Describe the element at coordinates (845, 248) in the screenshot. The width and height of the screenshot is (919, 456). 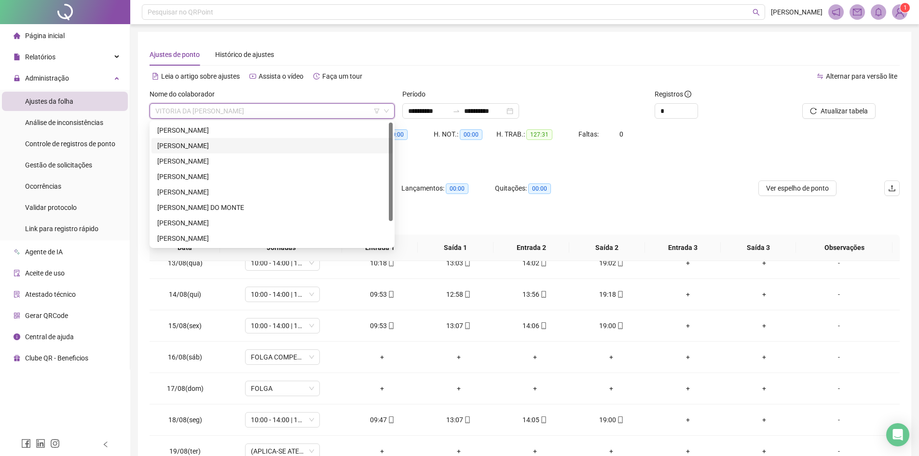
I see `th: Observações` at that location.